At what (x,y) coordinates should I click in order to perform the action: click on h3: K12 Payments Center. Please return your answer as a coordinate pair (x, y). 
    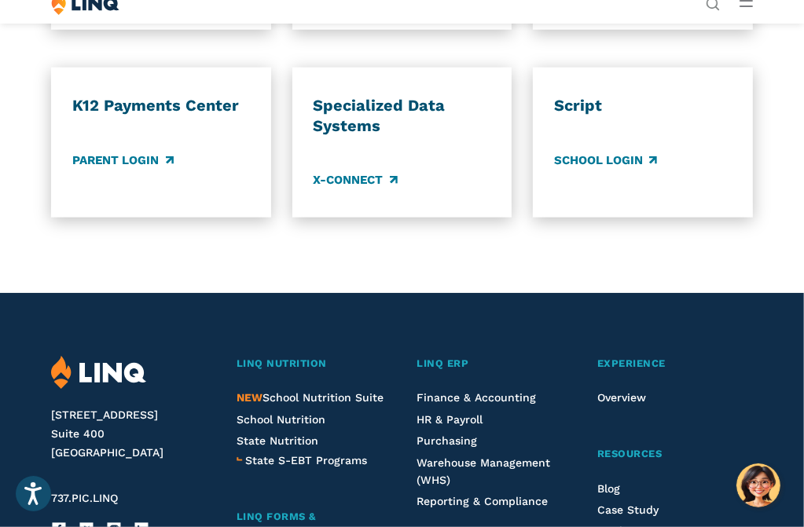
    Looking at the image, I should click on (161, 106).